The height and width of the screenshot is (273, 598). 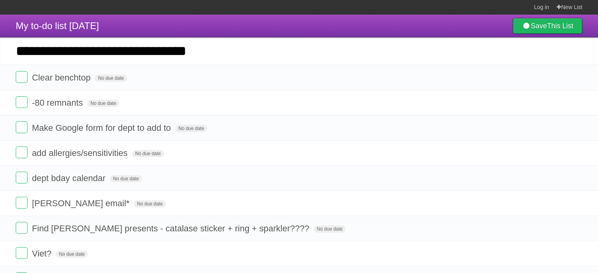 I want to click on span: add allergies/sensitivities, so click(x=81, y=153).